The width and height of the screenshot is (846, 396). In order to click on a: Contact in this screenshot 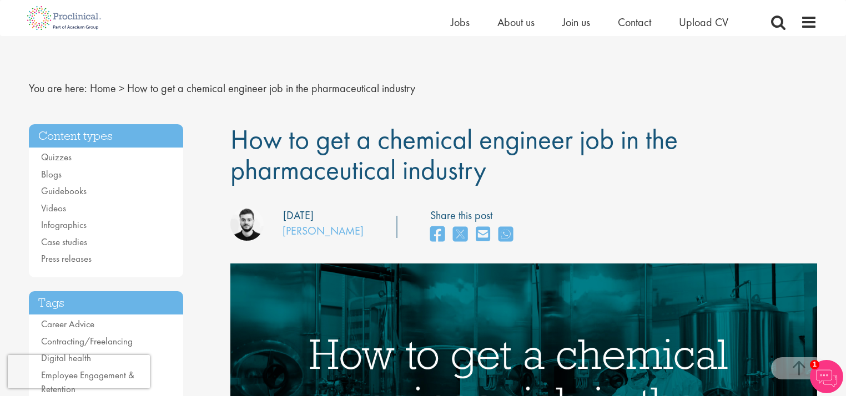, I will do `click(635, 22)`.